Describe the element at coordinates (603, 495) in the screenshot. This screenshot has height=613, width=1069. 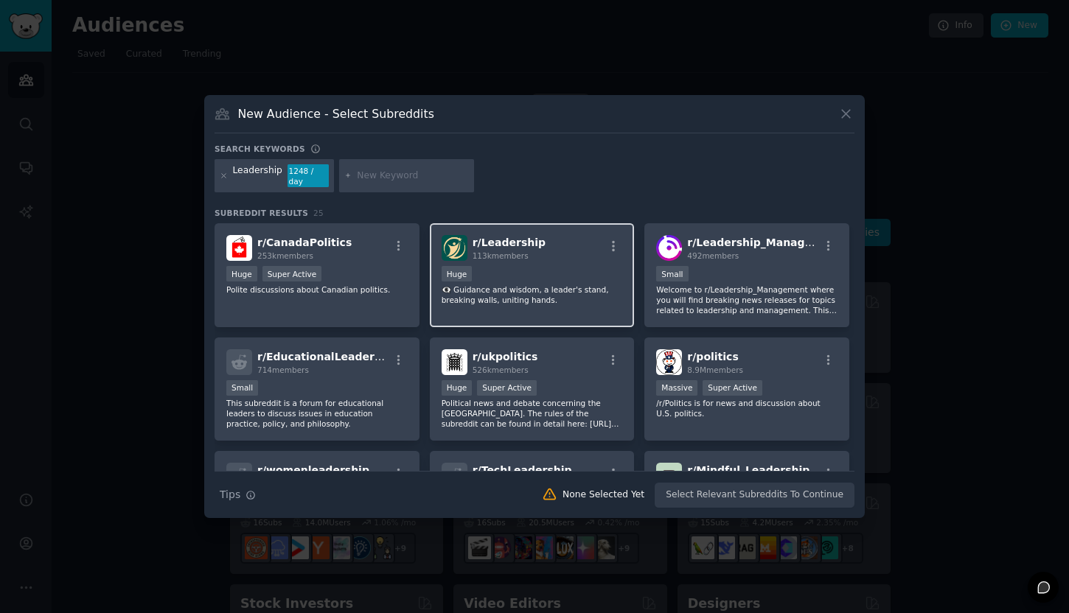
I see `div: None Selected Yet` at that location.